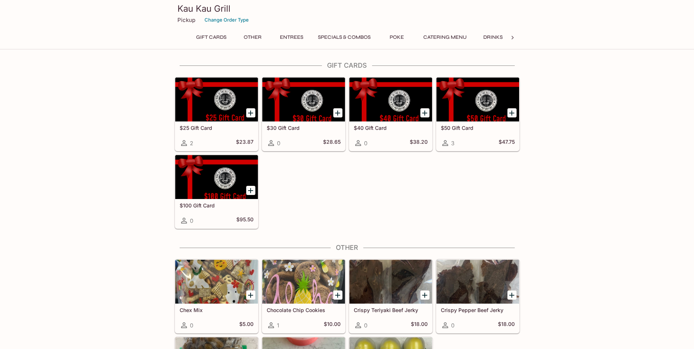  Describe the element at coordinates (304, 297) in the screenshot. I see `a: Chocolate Chip Cookies1$10.00` at that location.